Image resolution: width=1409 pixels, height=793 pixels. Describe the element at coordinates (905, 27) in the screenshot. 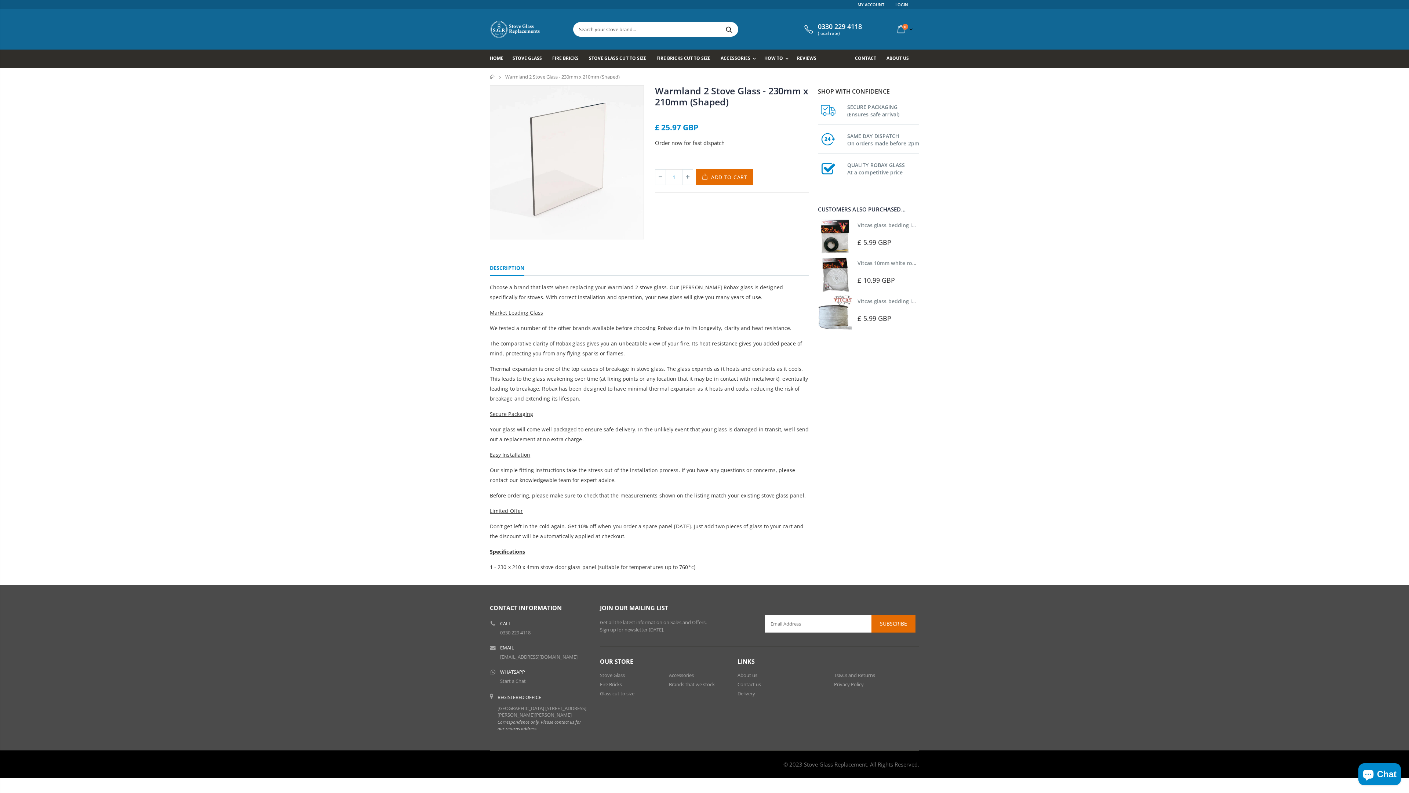

I see `span: 0` at that location.